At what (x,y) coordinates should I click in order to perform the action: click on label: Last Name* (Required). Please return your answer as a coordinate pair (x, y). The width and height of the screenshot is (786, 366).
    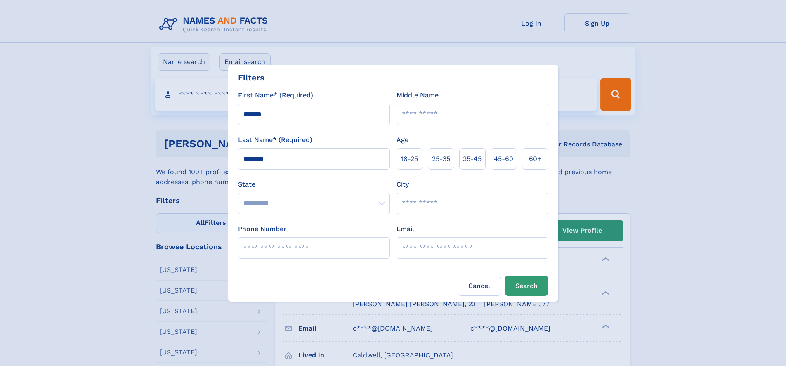
    Looking at the image, I should click on (275, 140).